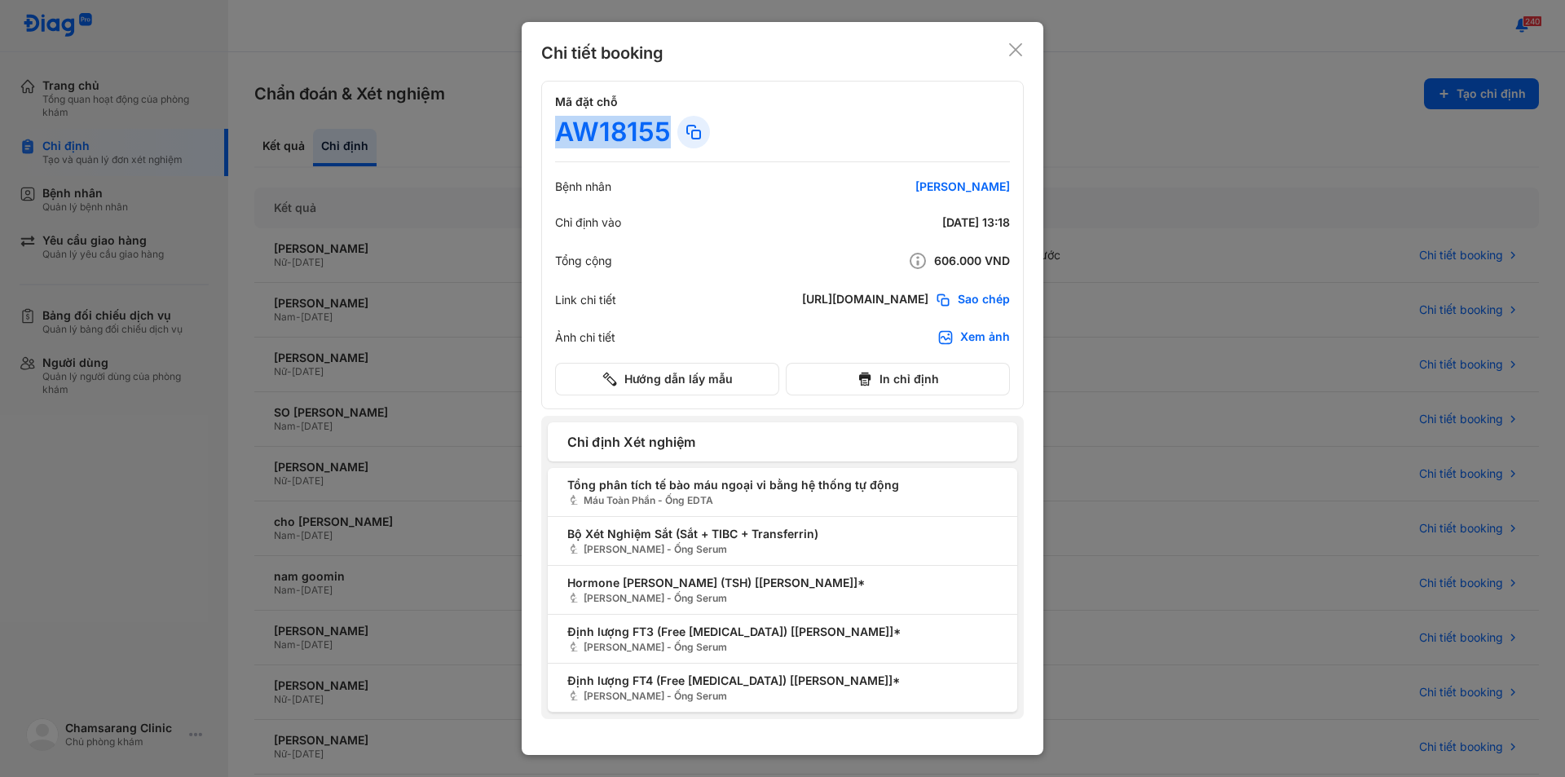  What do you see at coordinates (602, 53) in the screenshot?
I see `div: Chi tiết booking` at bounding box center [602, 53].